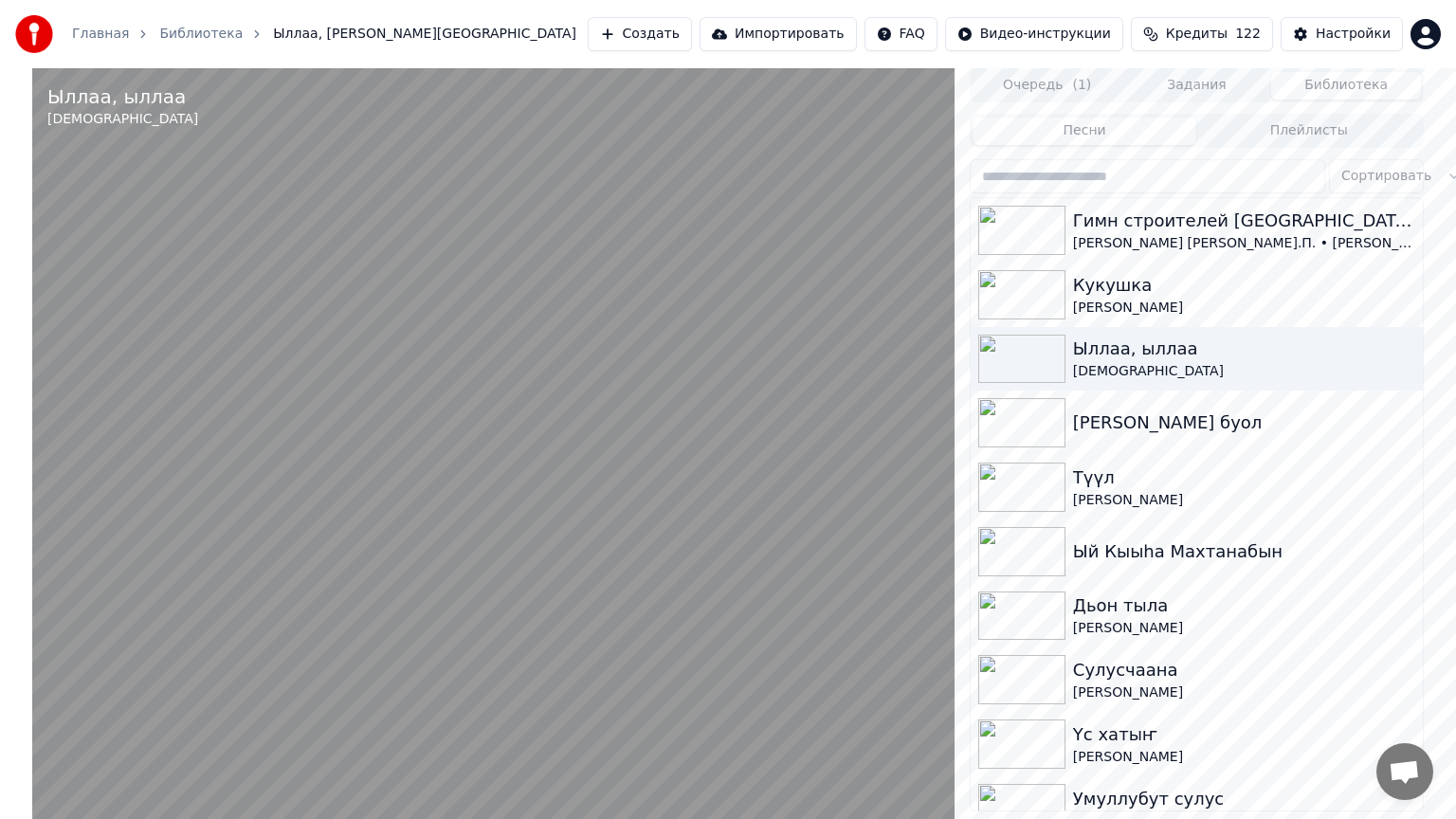 This screenshot has height=819, width=1456. I want to click on div: Ый Кыыһа Махтанабын, so click(1244, 552).